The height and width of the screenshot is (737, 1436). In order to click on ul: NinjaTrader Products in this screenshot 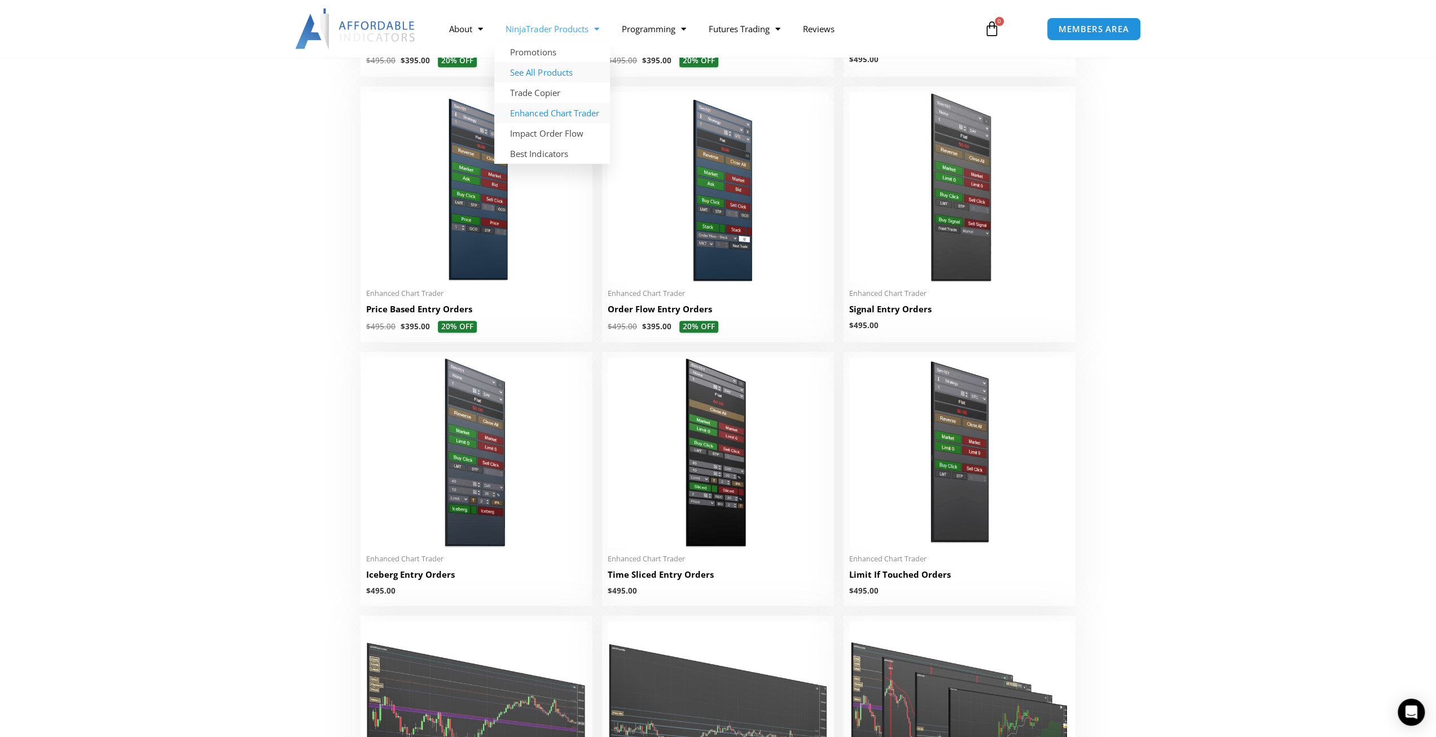, I will do `click(552, 103)`.